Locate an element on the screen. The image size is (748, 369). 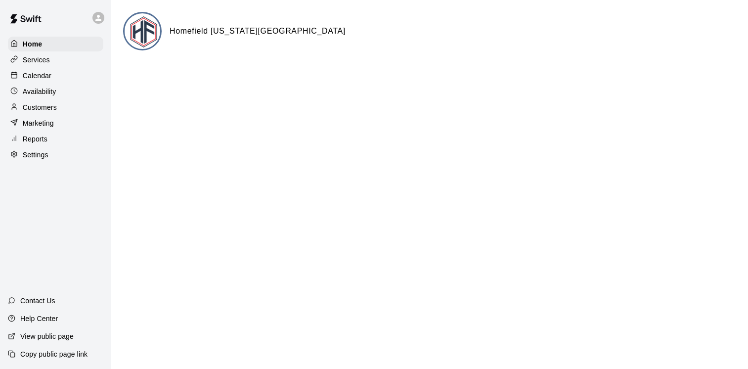
div: Settings is located at coordinates (55, 155).